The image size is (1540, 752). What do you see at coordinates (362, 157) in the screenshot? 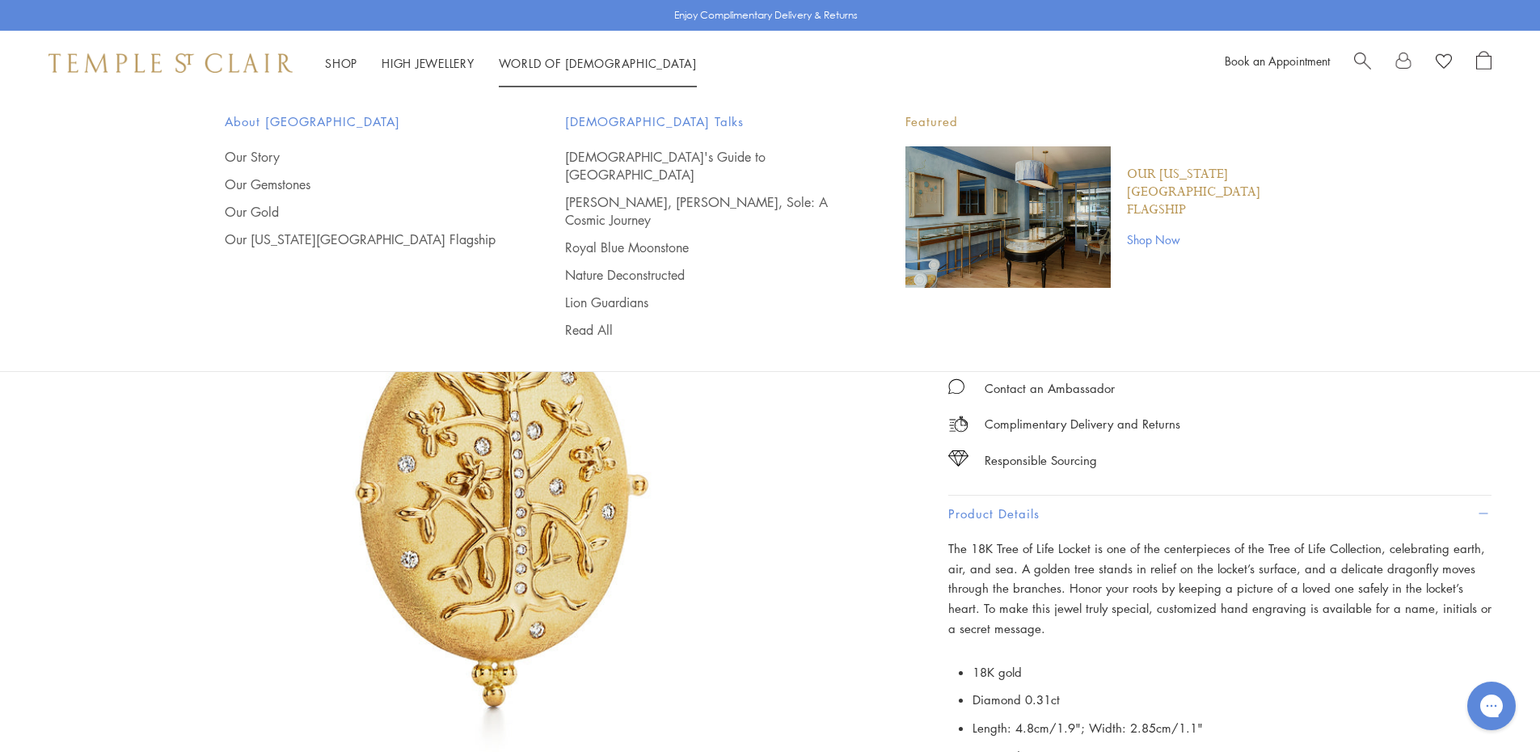
I see `a: Our Story` at bounding box center [362, 157].